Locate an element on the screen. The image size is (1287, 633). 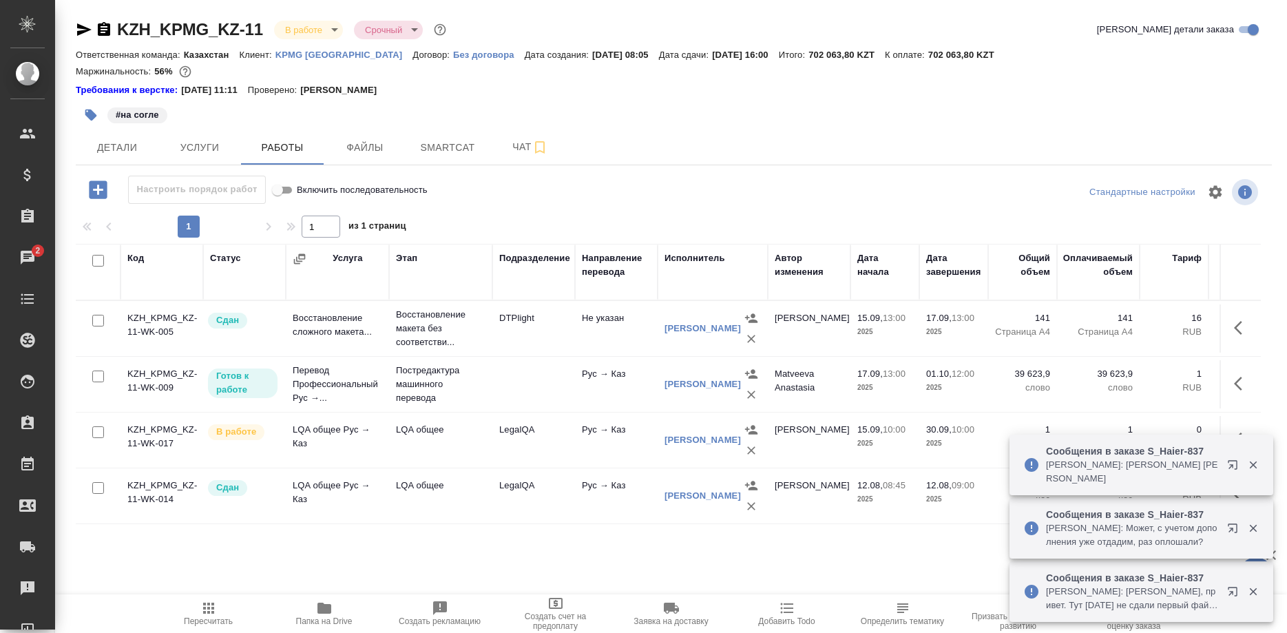
span: Включить последовательность is located at coordinates (362, 190).